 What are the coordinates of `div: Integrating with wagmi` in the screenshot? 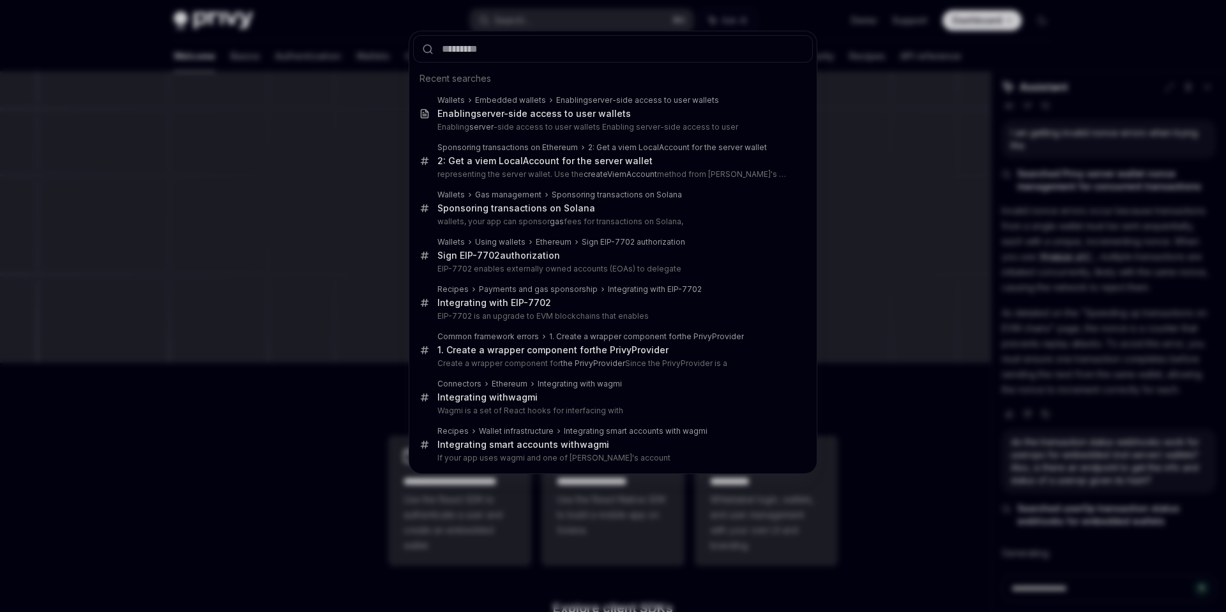 It's located at (580, 384).